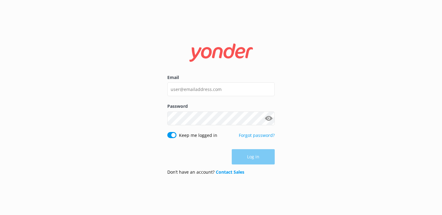 The width and height of the screenshot is (442, 215). What do you see at coordinates (198, 136) in the screenshot?
I see `label: Keep me logged in` at bounding box center [198, 136].